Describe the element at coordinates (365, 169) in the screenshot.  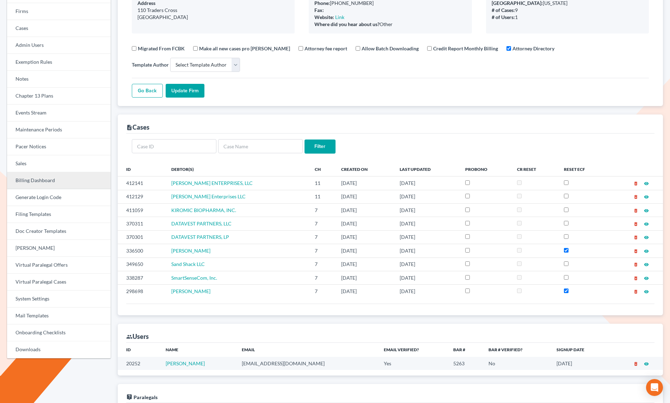
I see `th: Created On` at that location.